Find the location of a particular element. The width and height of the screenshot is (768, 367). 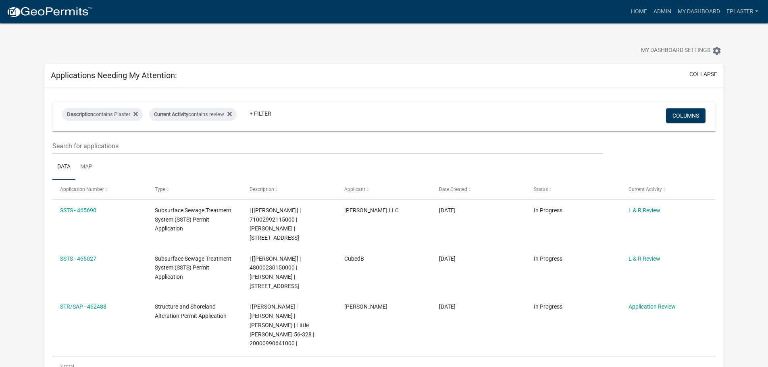

datatable-header-cell: Applicant is located at coordinates (384, 190).